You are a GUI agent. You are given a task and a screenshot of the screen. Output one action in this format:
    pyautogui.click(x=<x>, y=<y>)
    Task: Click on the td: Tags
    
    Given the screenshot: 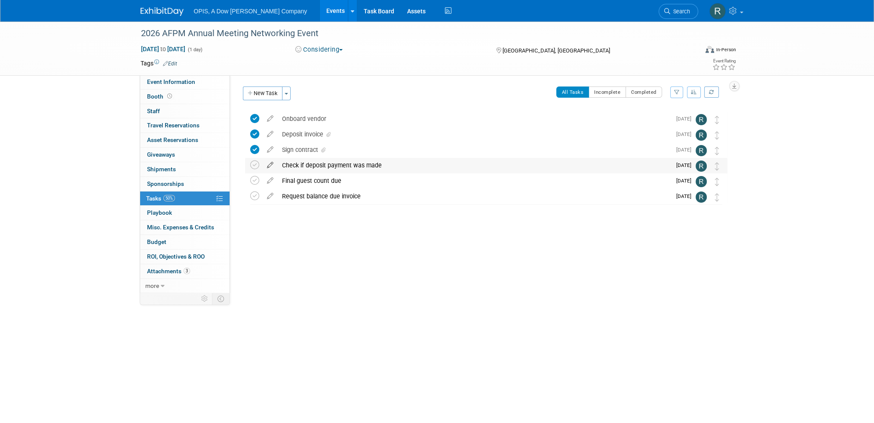 What is the action you would take?
    pyautogui.click(x=159, y=63)
    